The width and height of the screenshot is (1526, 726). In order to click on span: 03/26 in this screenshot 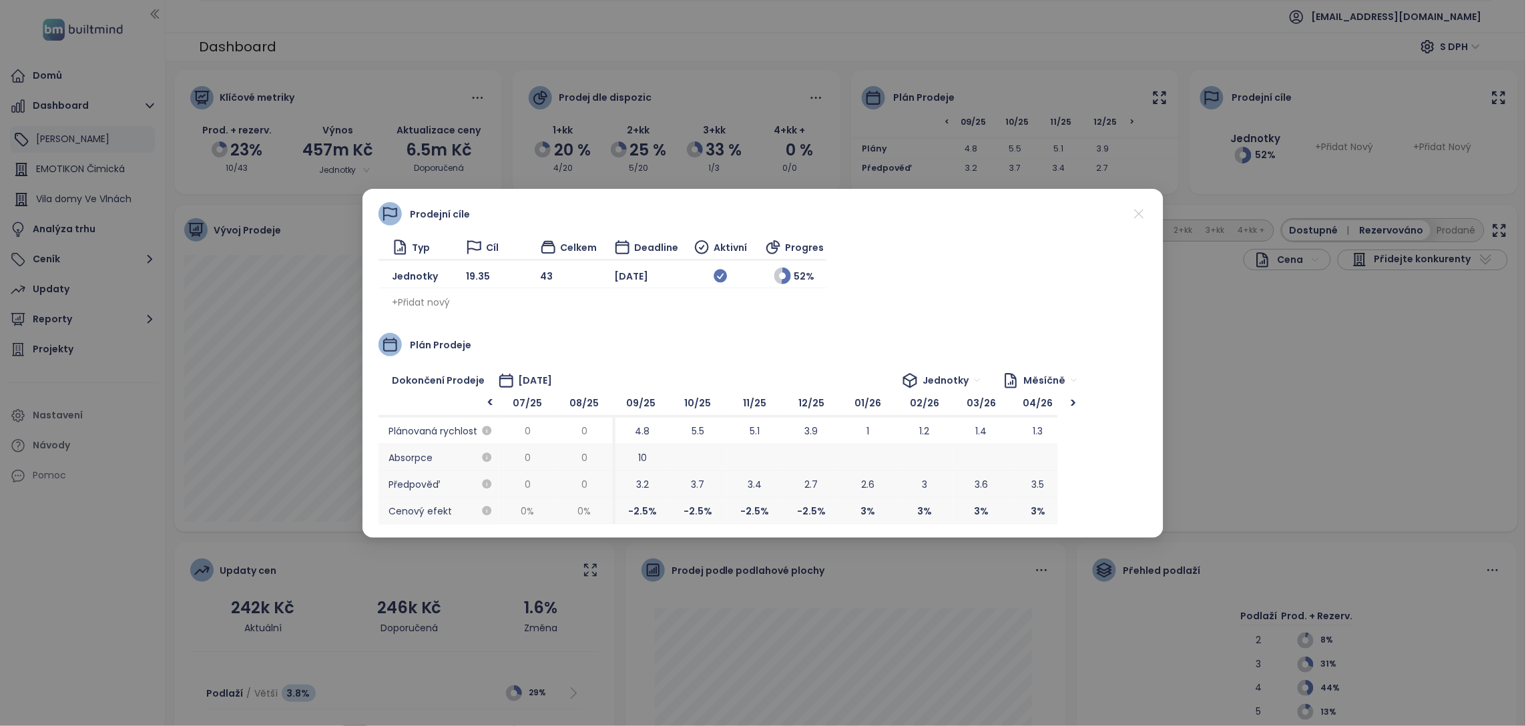, I will do `click(981, 404)`.